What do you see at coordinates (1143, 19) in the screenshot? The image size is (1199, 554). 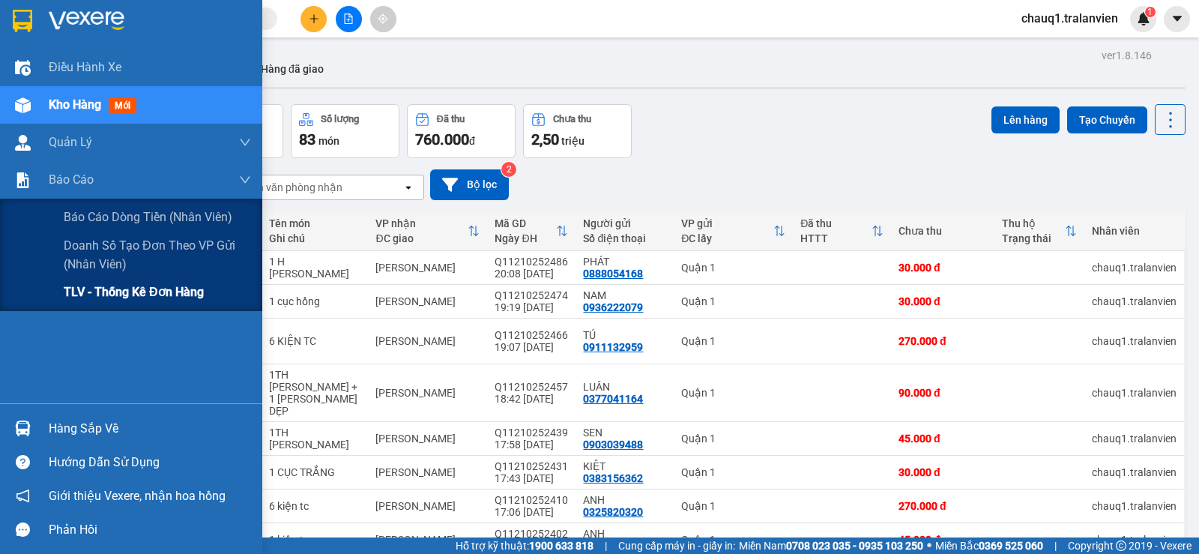 I see `img: icon-new-feature` at bounding box center [1143, 19].